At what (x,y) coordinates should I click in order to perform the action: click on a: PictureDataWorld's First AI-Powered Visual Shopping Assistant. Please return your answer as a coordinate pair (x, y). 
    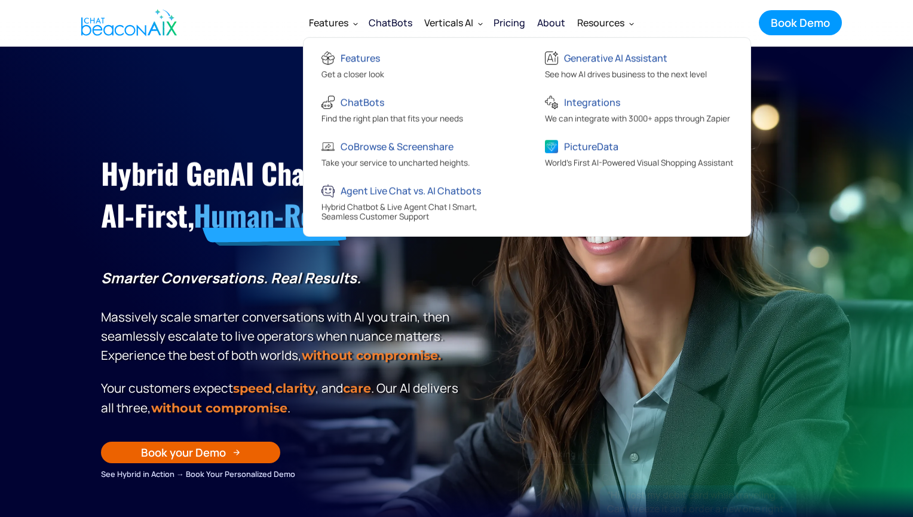
    Looking at the image, I should click on (639, 154).